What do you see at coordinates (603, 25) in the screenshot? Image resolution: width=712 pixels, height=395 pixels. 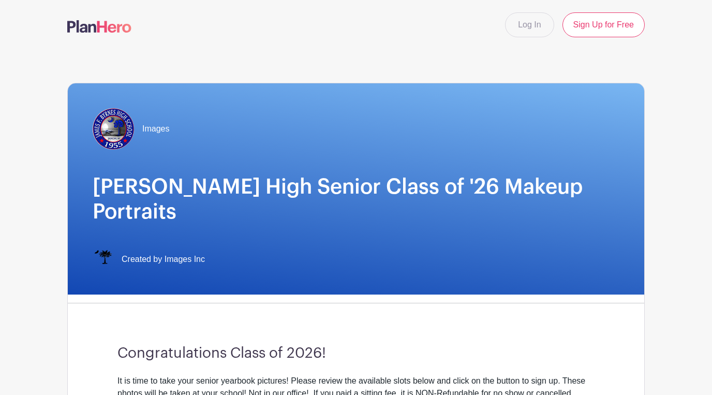 I see `a: Sign Up for Free` at bounding box center [603, 25].